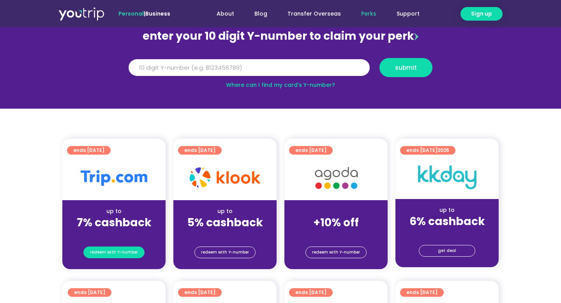 Image resolution: width=561 pixels, height=303 pixels. Describe the element at coordinates (447, 221) in the screenshot. I see `strong: 6% cashback` at that location.